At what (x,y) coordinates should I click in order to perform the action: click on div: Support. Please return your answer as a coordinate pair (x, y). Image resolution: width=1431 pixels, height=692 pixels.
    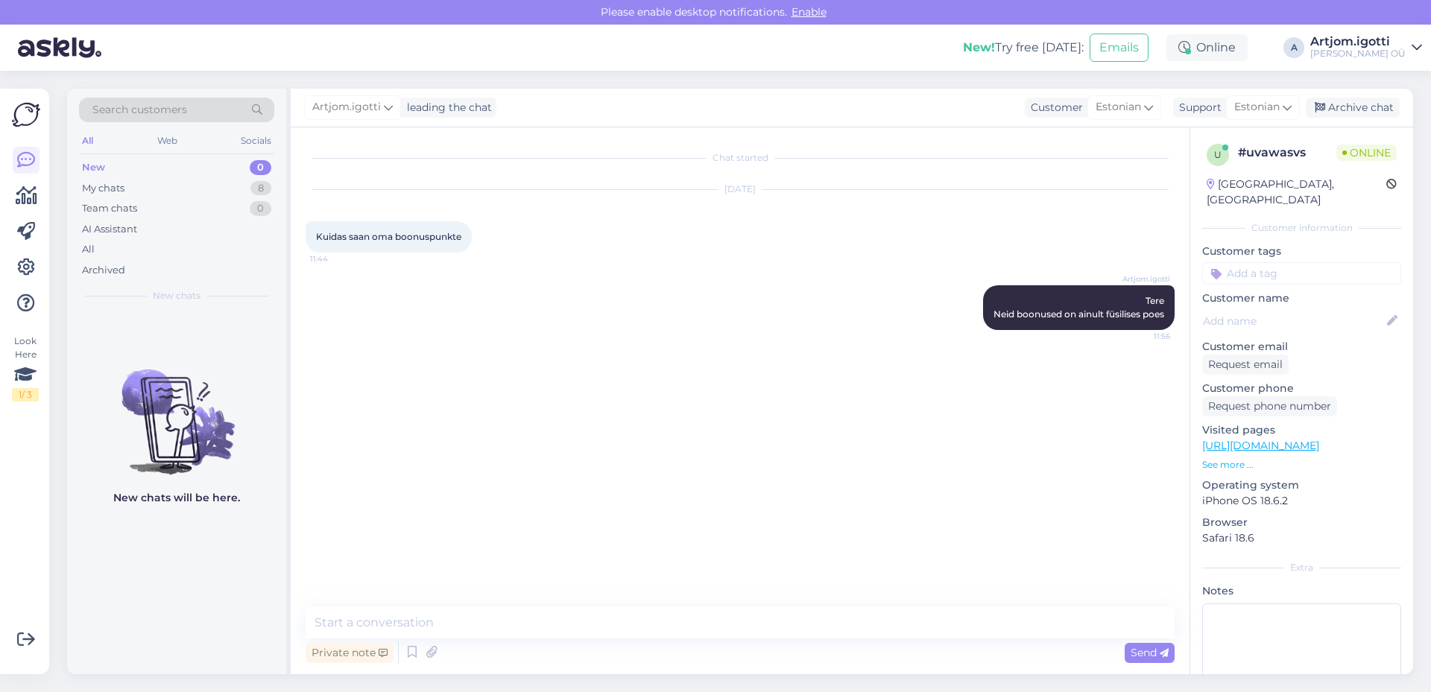
    Looking at the image, I should click on (1197, 107).